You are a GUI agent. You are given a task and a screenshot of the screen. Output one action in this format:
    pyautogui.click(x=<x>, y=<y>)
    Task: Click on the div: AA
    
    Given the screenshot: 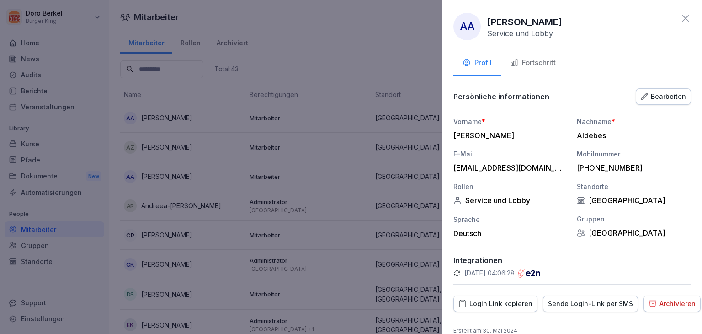 What is the action you would take?
    pyautogui.click(x=467, y=27)
    